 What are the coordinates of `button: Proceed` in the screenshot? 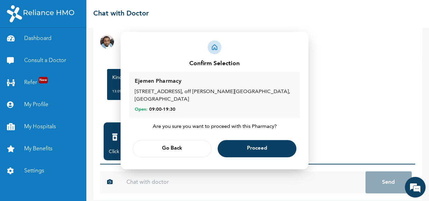 It's located at (257, 149).